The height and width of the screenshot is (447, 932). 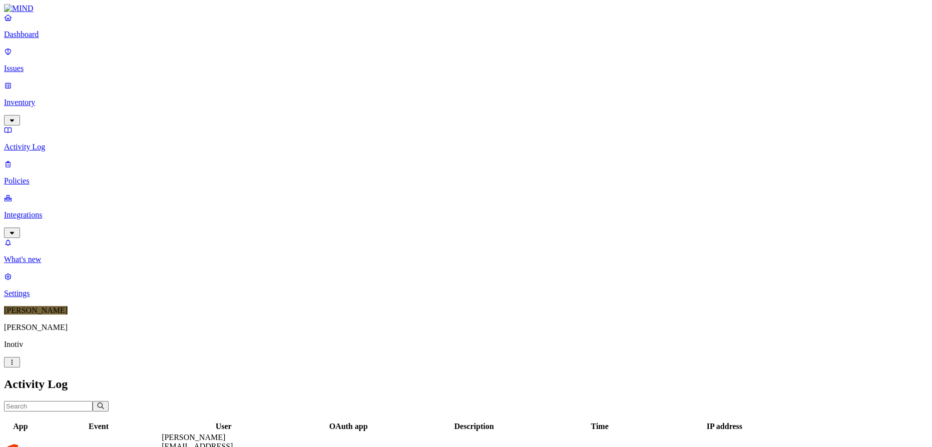 I want to click on h2: Activity Log, so click(x=466, y=384).